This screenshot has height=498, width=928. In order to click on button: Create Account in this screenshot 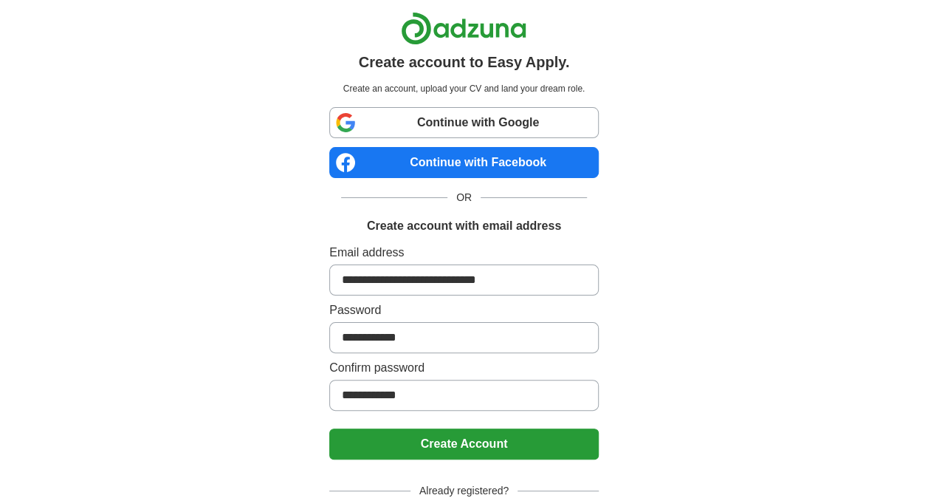, I will do `click(464, 444)`.